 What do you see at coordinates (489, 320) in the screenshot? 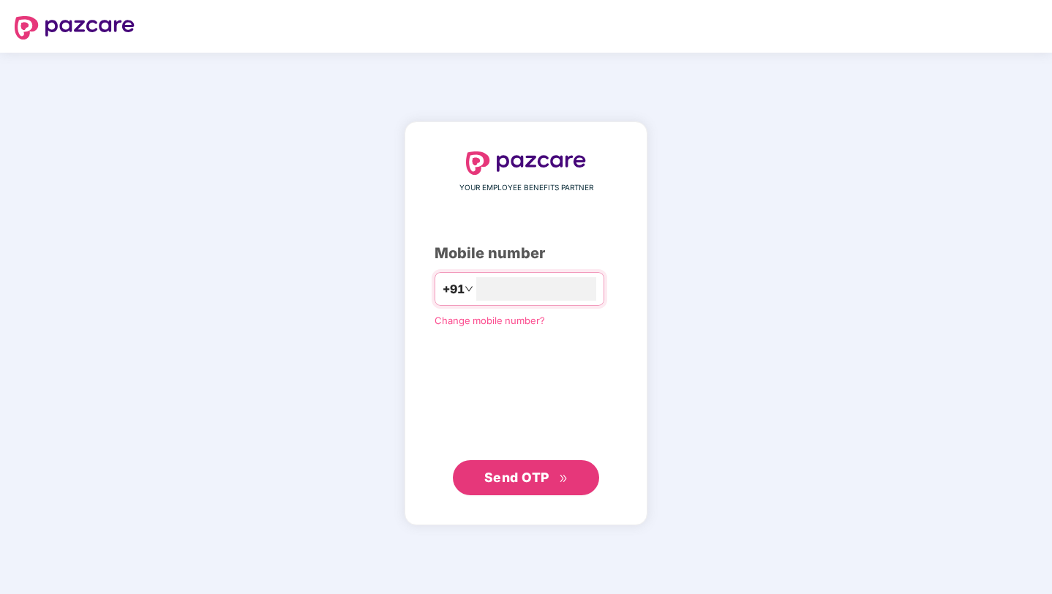
I see `span: Change mobile number?` at bounding box center [489, 320].